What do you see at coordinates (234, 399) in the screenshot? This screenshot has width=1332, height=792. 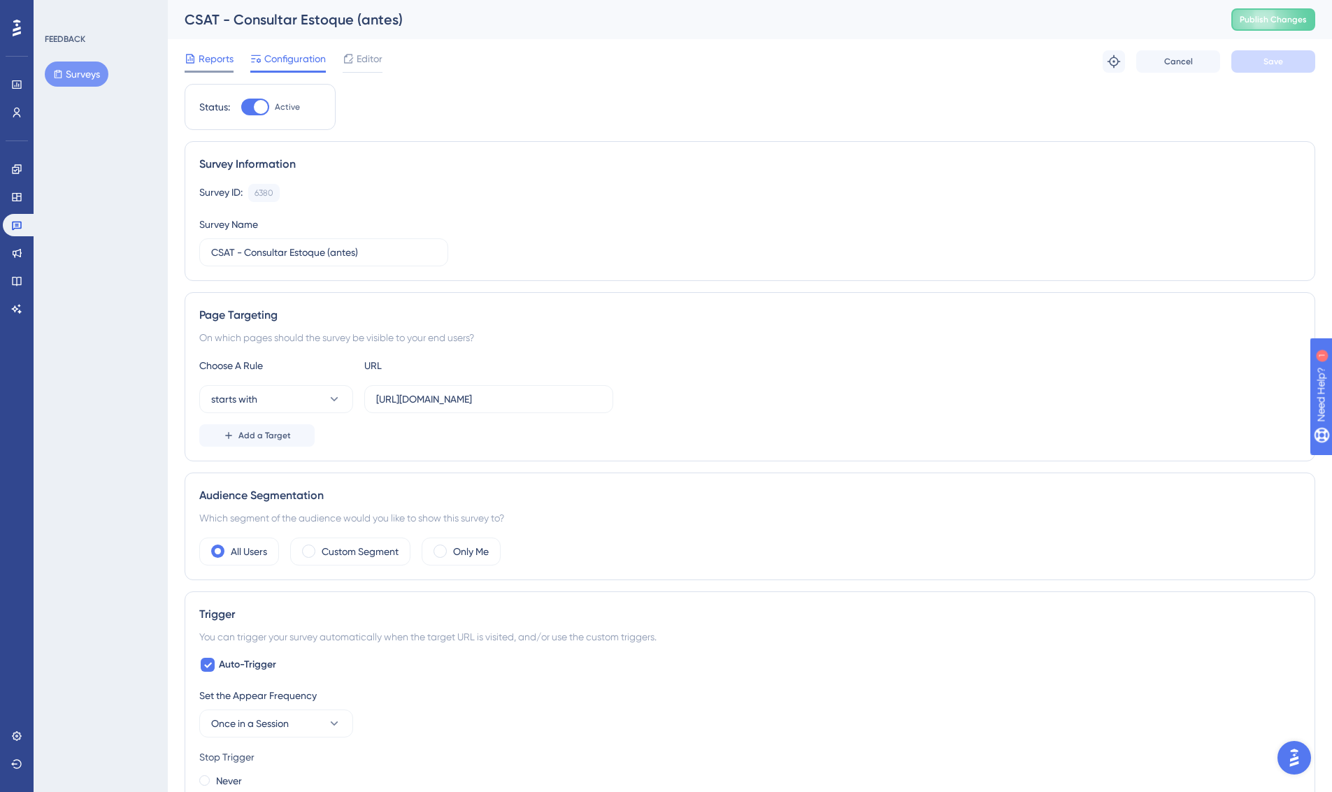 I see `span: starts with` at bounding box center [234, 399].